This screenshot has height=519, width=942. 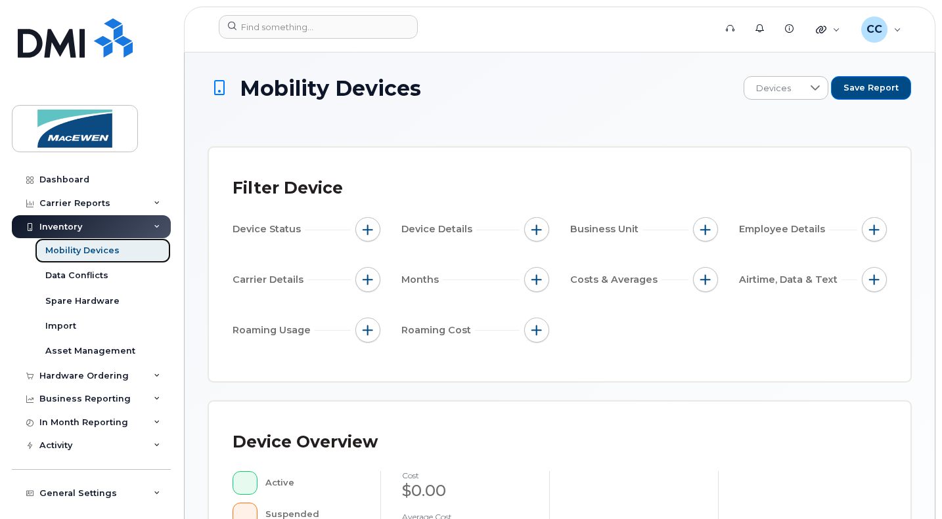 What do you see at coordinates (273, 330) in the screenshot?
I see `span: Roaming Usage` at bounding box center [273, 330].